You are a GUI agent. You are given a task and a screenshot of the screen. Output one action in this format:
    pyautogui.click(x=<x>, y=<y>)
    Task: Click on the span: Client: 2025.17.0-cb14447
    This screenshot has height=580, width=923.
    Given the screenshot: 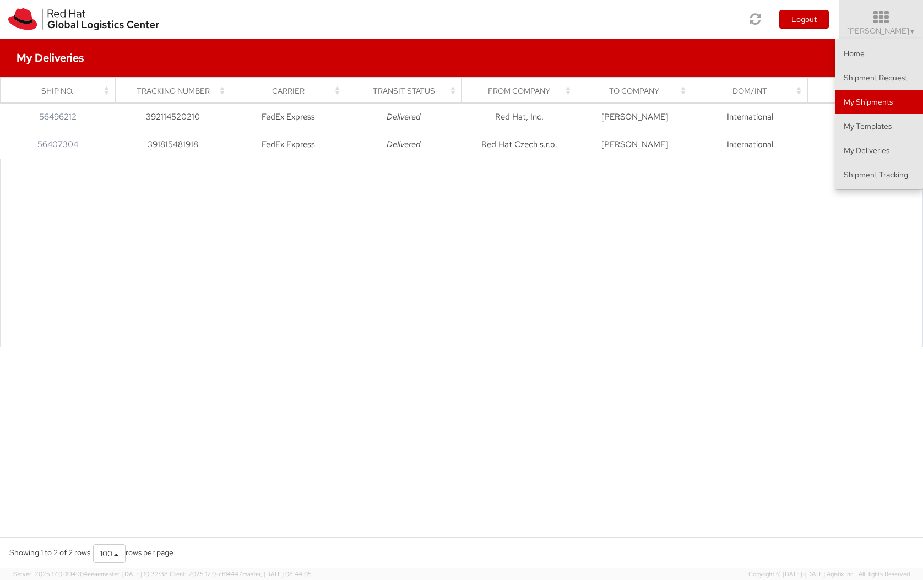 What is the action you would take?
    pyautogui.click(x=241, y=574)
    